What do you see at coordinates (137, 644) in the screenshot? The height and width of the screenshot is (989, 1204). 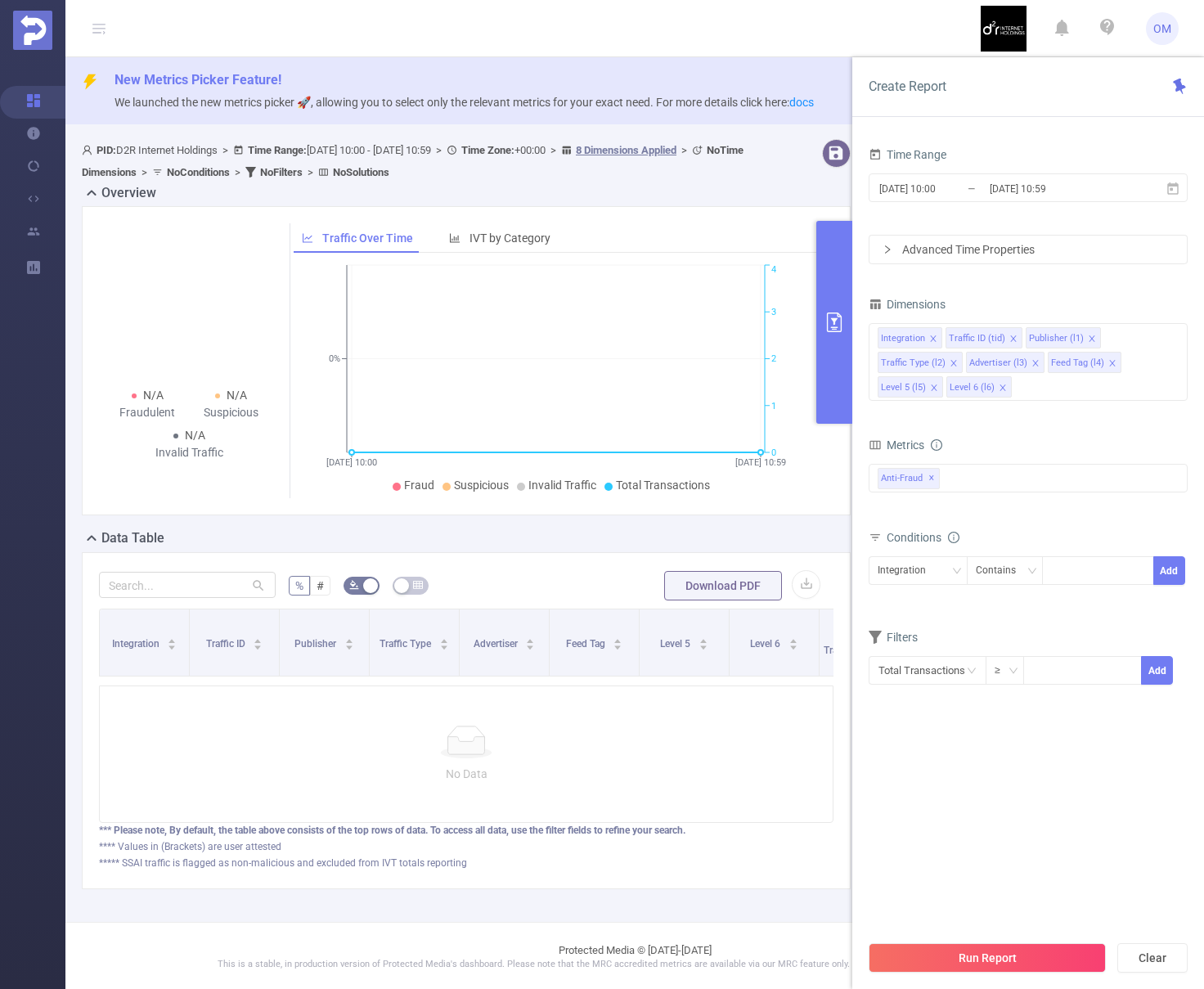 I see `span: Integration` at bounding box center [137, 644].